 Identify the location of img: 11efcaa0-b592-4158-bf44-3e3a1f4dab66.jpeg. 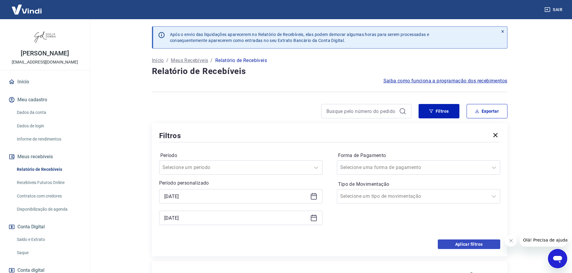
(45, 36).